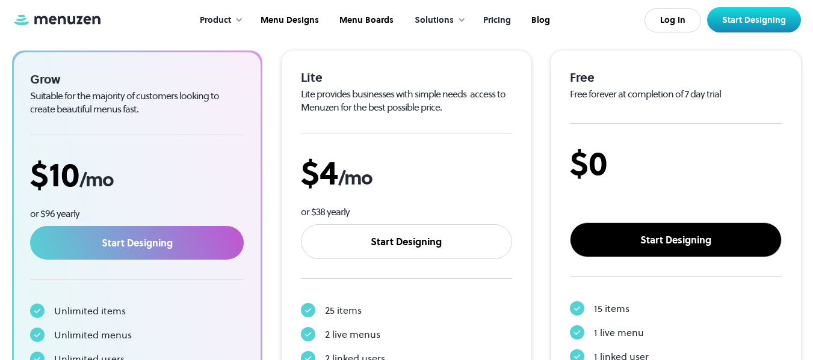 The height and width of the screenshot is (360, 813). What do you see at coordinates (611, 309) in the screenshot?
I see `div: 15 items` at bounding box center [611, 309].